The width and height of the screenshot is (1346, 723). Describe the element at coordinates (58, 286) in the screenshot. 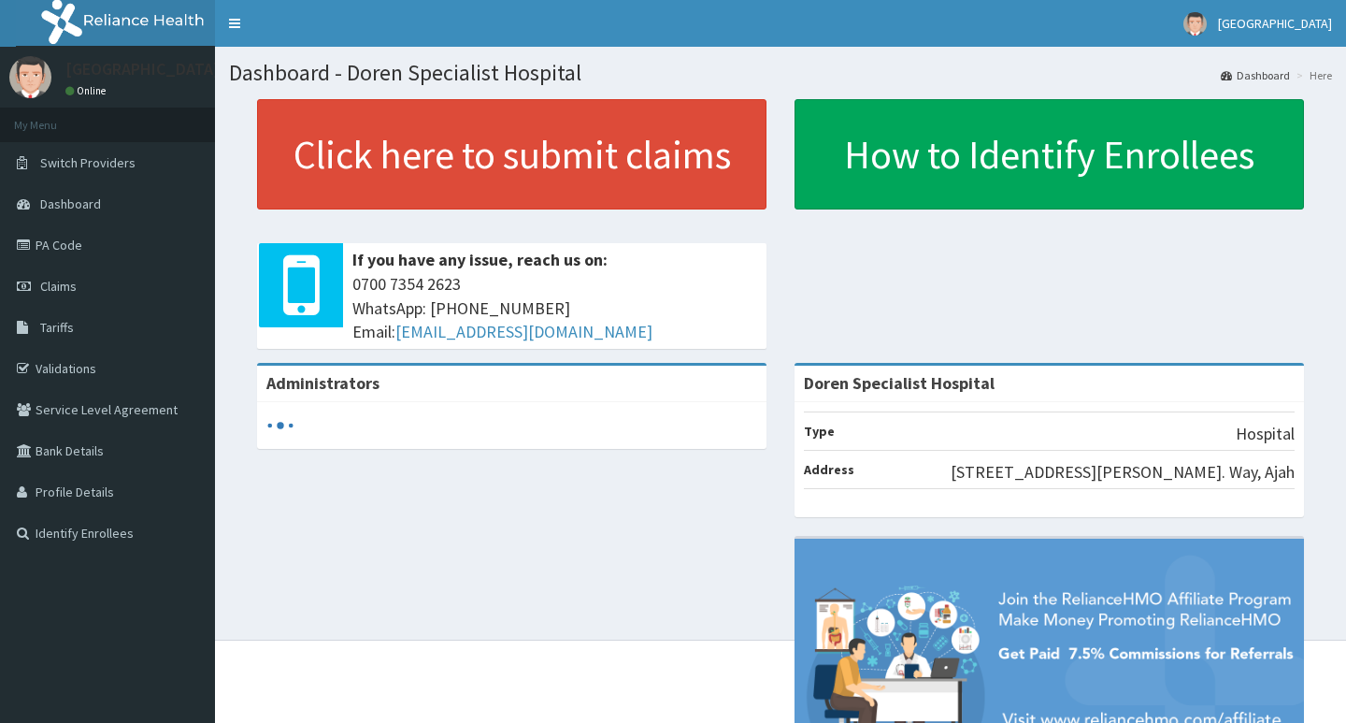

I see `span: Claims` at that location.